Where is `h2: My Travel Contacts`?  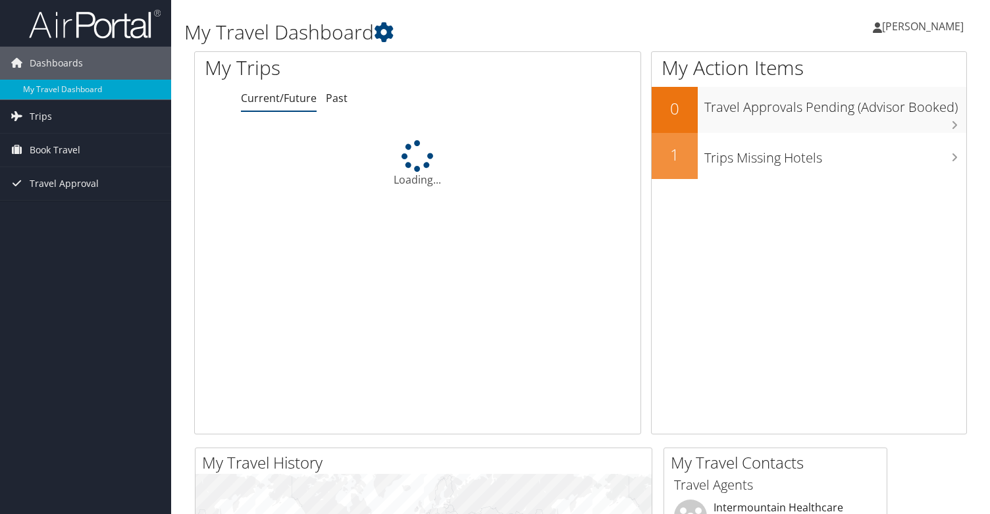
h2: My Travel Contacts is located at coordinates (779, 463).